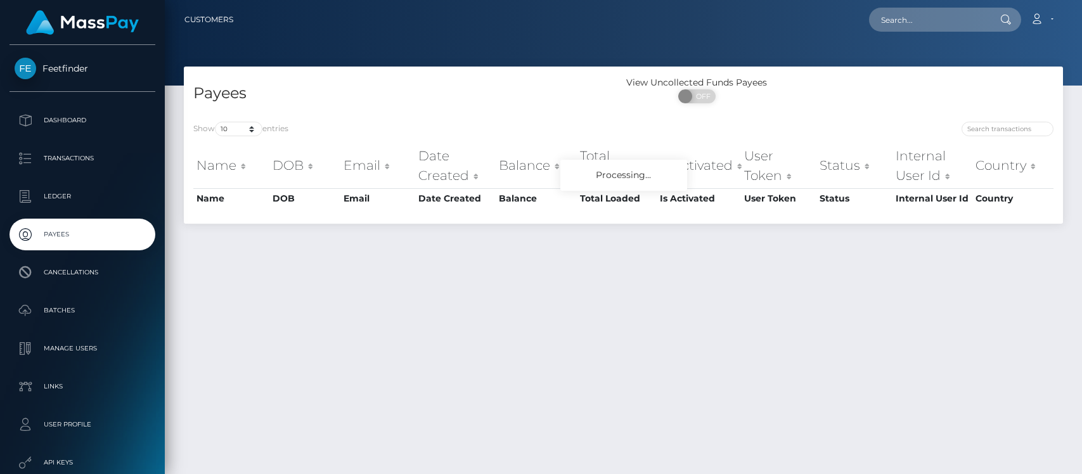 This screenshot has height=474, width=1082. Describe the element at coordinates (82, 120) in the screenshot. I see `p: Dashboard` at that location.